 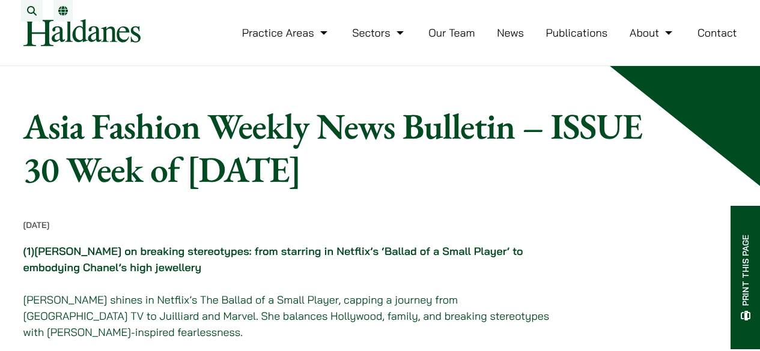 What do you see at coordinates (652, 32) in the screenshot?
I see `a: About` at bounding box center [652, 32].